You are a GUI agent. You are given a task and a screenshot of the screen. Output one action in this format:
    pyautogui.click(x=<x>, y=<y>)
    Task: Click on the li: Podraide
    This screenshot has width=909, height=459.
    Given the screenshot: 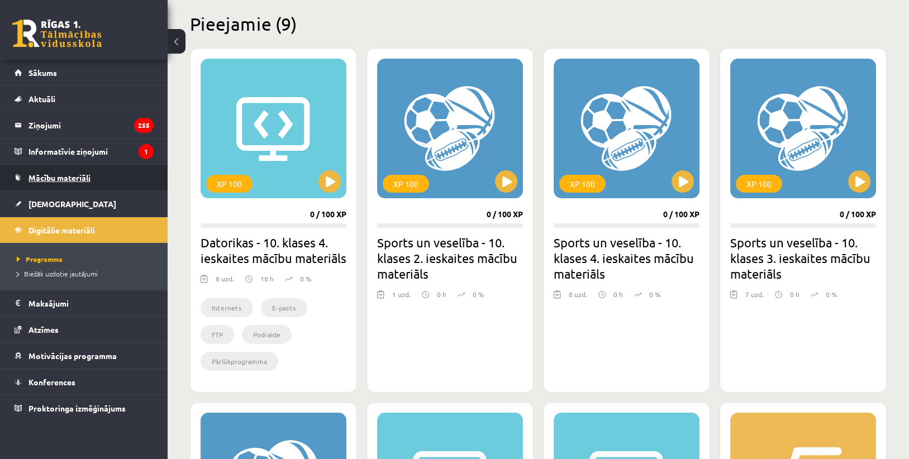 What is the action you would take?
    pyautogui.click(x=266, y=335)
    